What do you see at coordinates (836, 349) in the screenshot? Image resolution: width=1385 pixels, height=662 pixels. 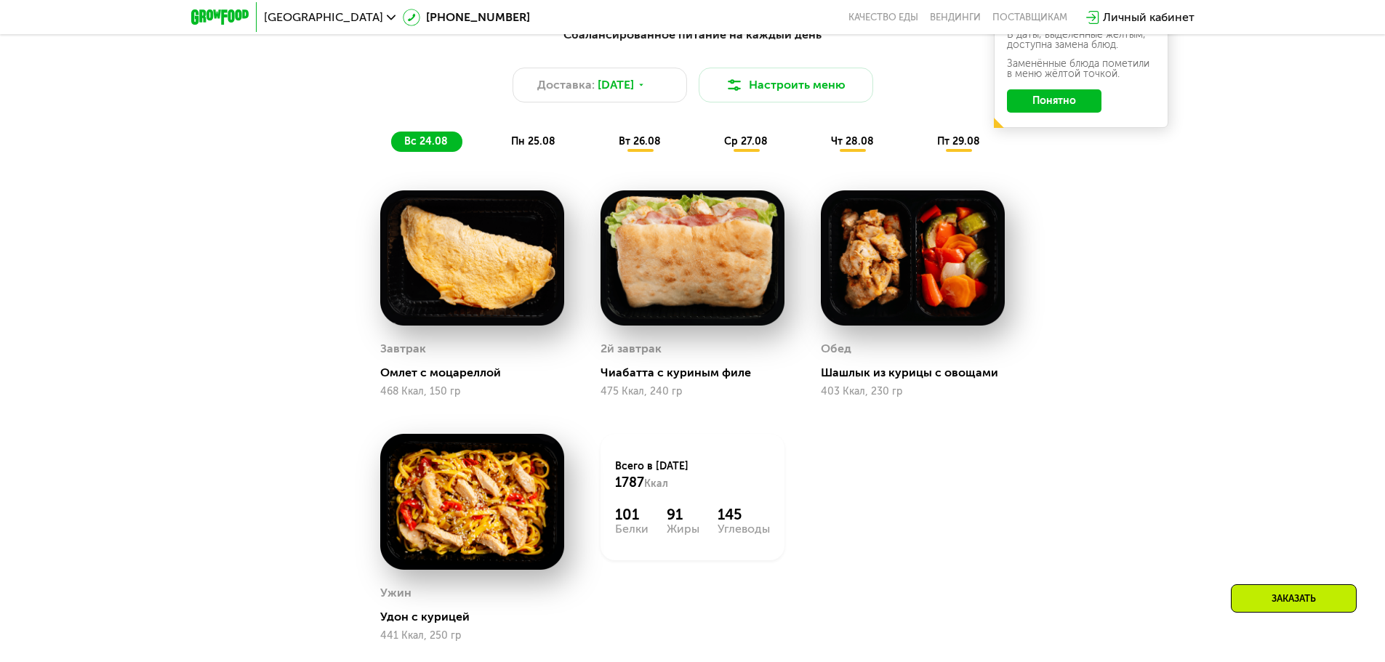 I see `div: Обед` at bounding box center [836, 349].